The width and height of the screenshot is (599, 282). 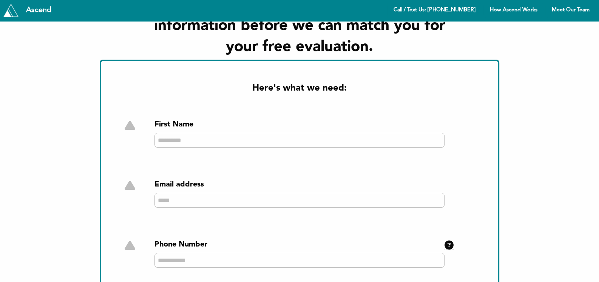 What do you see at coordinates (514, 10) in the screenshot?
I see `a: How Ascend Works` at bounding box center [514, 10].